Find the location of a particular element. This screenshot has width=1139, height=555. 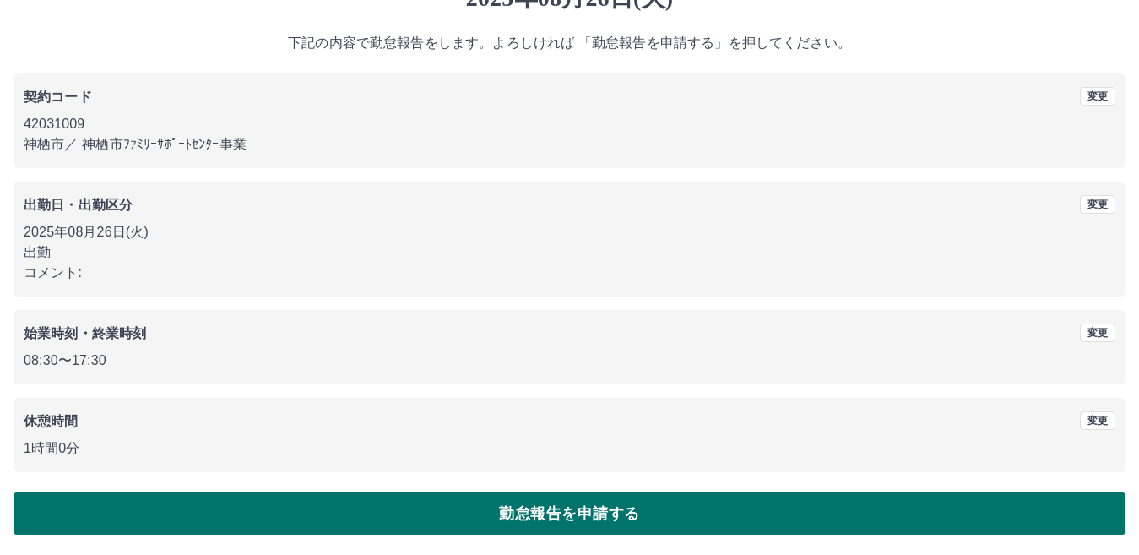

b: 出勤日・出勤区分 is located at coordinates (78, 204).